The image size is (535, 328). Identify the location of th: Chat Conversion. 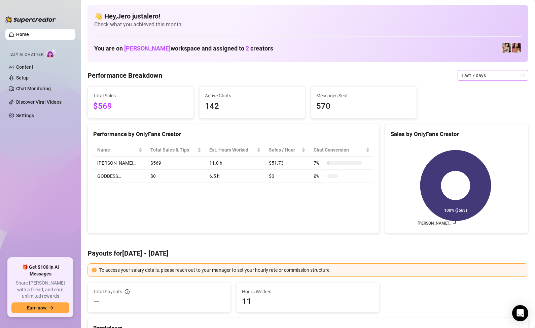
(342, 150).